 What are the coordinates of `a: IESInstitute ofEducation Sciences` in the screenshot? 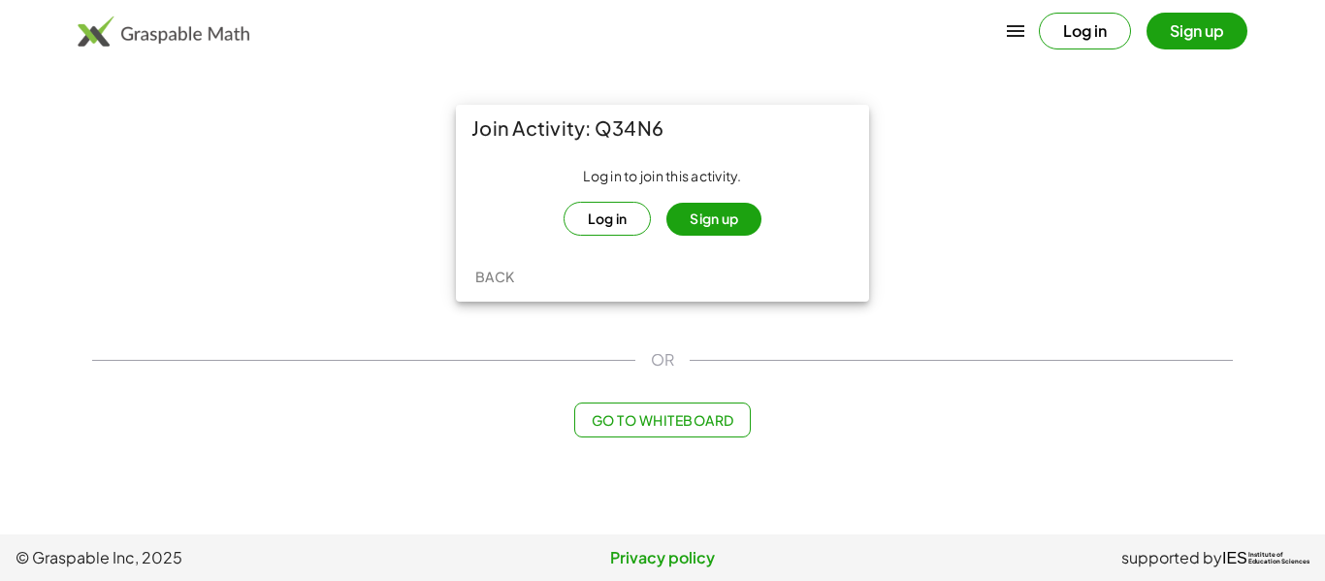 It's located at (1266, 558).